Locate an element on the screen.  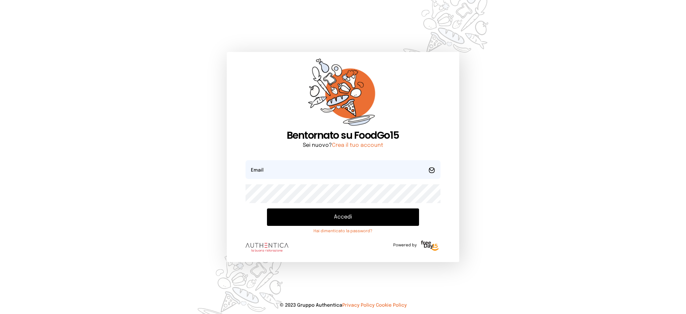
img: logo-freeday.3e08031.png is located at coordinates (430, 246).